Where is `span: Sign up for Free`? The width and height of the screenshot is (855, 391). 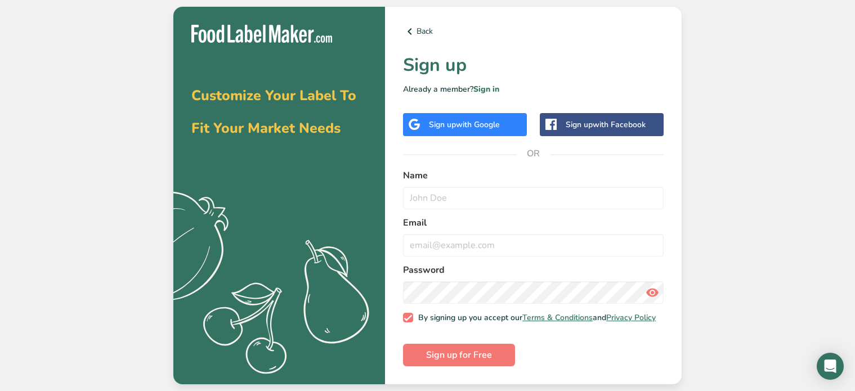 span: Sign up for Free is located at coordinates (459, 355).